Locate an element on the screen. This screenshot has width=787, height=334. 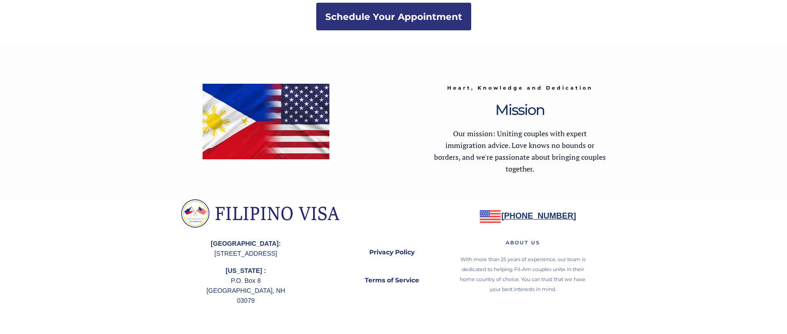
span: Our mission: Uniting couples with expert immigration advice. Love knows no bounds or borders, and... is located at coordinates (519, 151).